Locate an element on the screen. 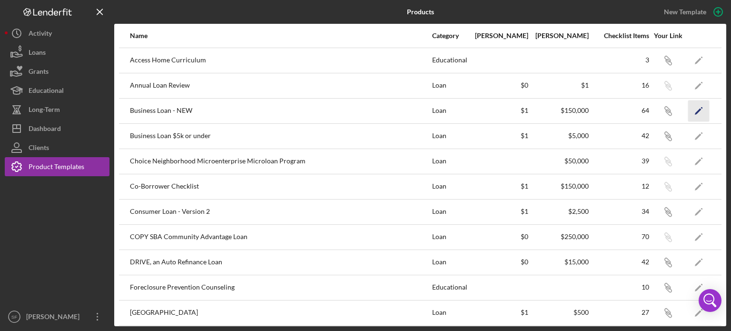 The image size is (731, 331). div: Foreclosure Prevention Counseling is located at coordinates (280, 288).